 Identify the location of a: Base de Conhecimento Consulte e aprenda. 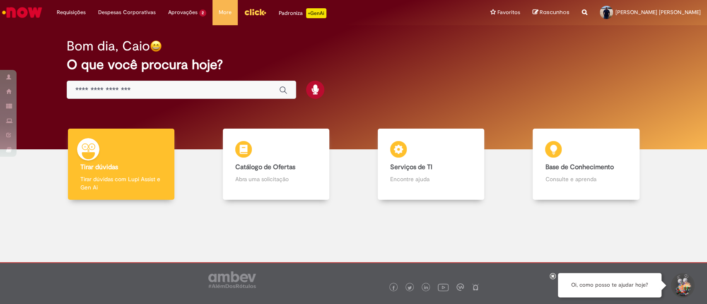
(586, 164).